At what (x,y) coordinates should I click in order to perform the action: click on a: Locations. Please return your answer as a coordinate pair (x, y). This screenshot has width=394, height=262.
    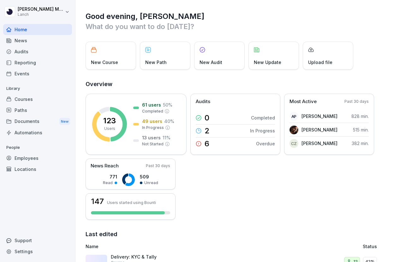
    Looking at the image, I should click on (38, 169).